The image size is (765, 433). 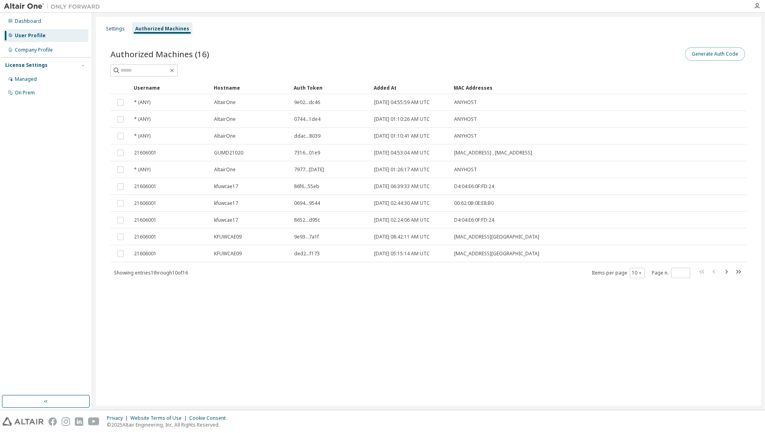 What do you see at coordinates (307, 153) in the screenshot?
I see `span: 7316...01e9` at bounding box center [307, 153].